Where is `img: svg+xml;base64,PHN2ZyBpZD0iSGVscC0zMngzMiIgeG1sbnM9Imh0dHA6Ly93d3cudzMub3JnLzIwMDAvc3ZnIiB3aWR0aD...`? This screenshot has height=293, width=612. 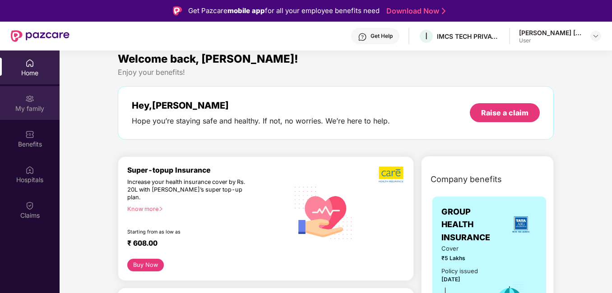 img: svg+xml;base64,PHN2ZyBpZD0iSGVscC0zMngzMiIgeG1sbnM9Imh0dHA6Ly93d3cudzMub3JnLzIwMDAvc3ZnIiB3aWR0aD... is located at coordinates (362, 37).